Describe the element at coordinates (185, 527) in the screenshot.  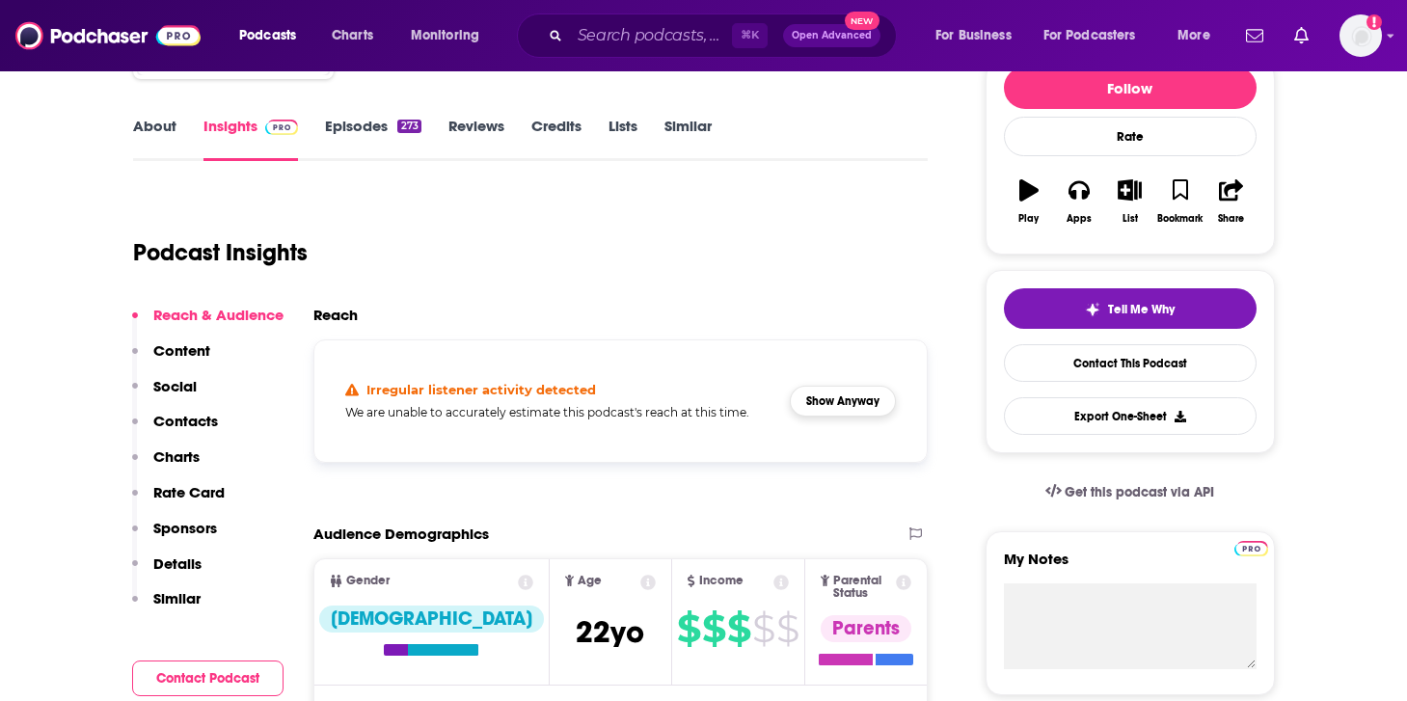
I see `p: Sponsors` at that location.